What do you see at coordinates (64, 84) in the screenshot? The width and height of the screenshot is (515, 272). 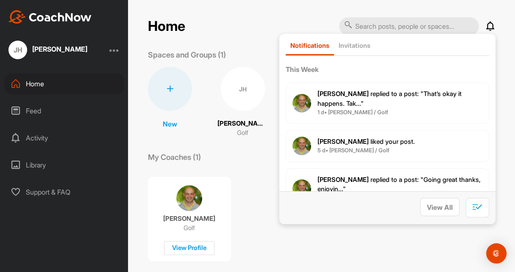 I see `div: Home` at bounding box center [64, 84].